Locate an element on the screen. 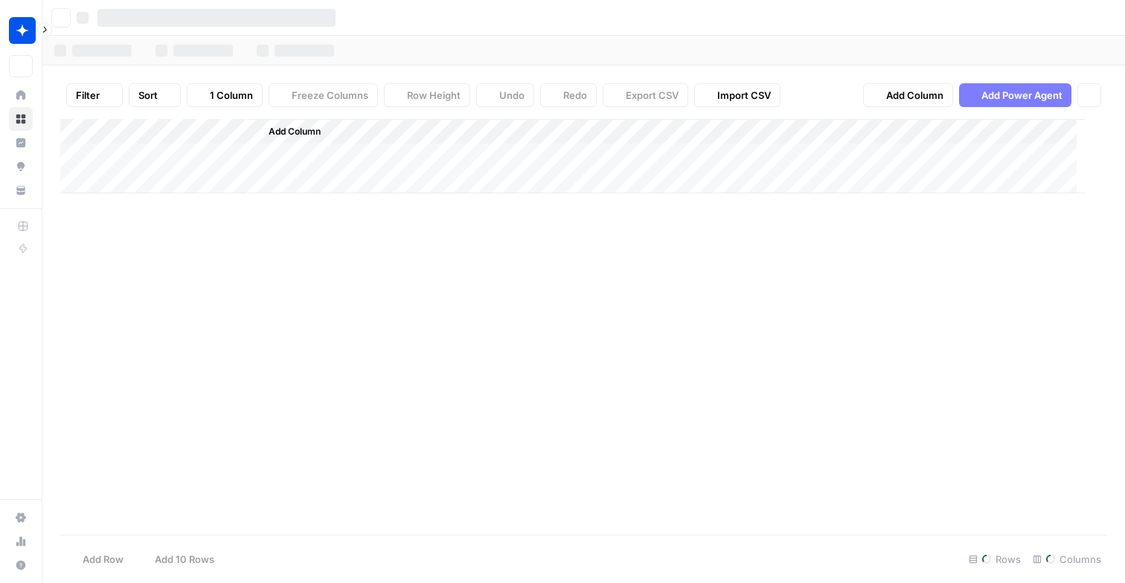 Image resolution: width=1125 pixels, height=583 pixels. button: Export CSV is located at coordinates (645, 95).